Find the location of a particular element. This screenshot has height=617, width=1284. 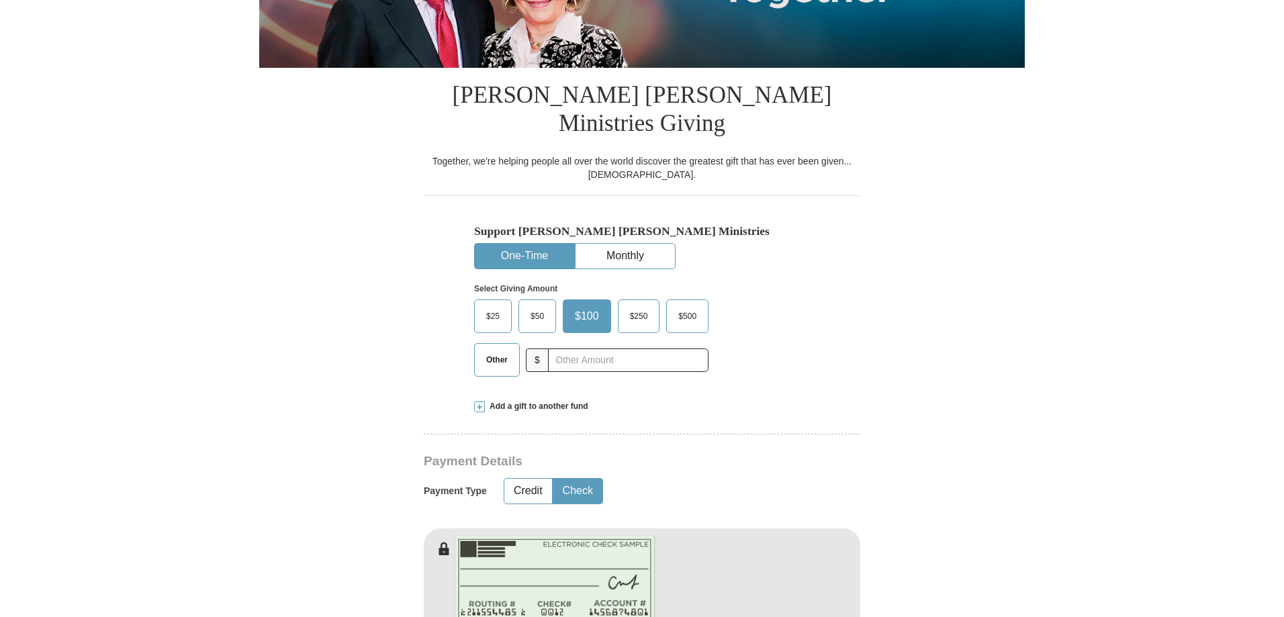

strong: Select Giving Amount is located at coordinates (516, 289).